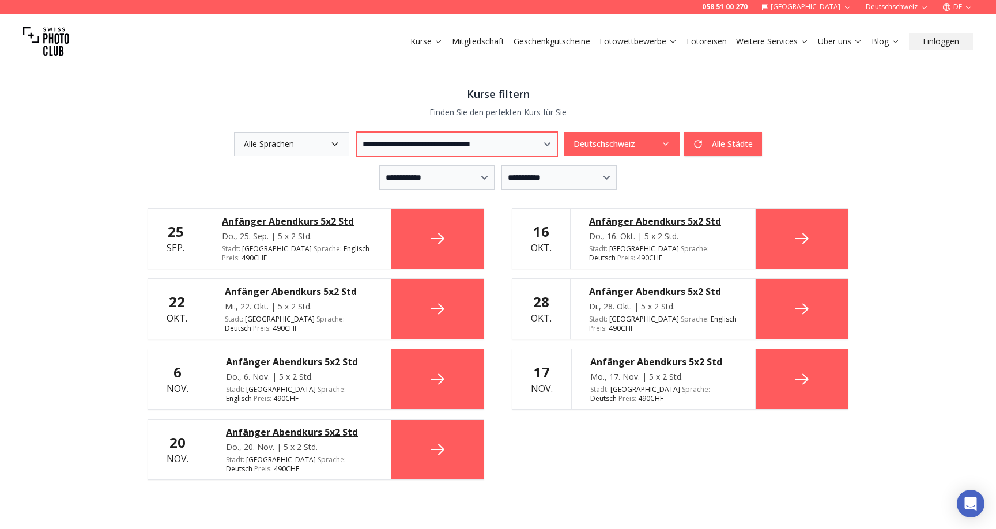 The image size is (996, 529). Describe the element at coordinates (724, 7) in the screenshot. I see `a: 058 51 00 270` at that location.